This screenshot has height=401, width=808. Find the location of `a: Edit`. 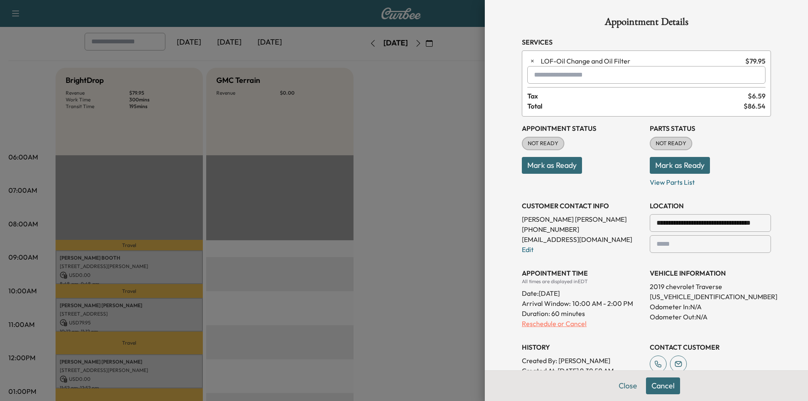

a: Edit is located at coordinates (528, 250).